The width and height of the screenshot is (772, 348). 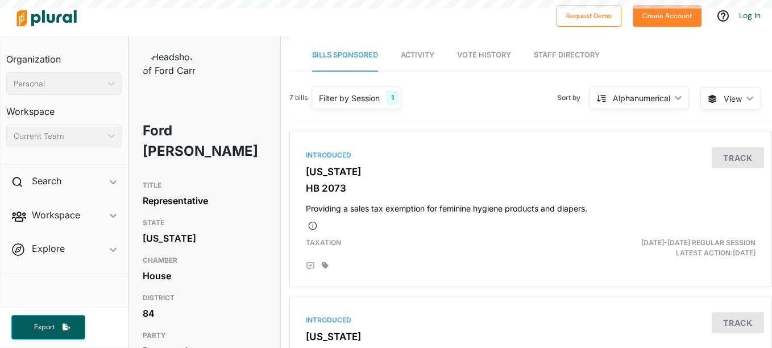 I want to click on span: Vote History, so click(x=484, y=55).